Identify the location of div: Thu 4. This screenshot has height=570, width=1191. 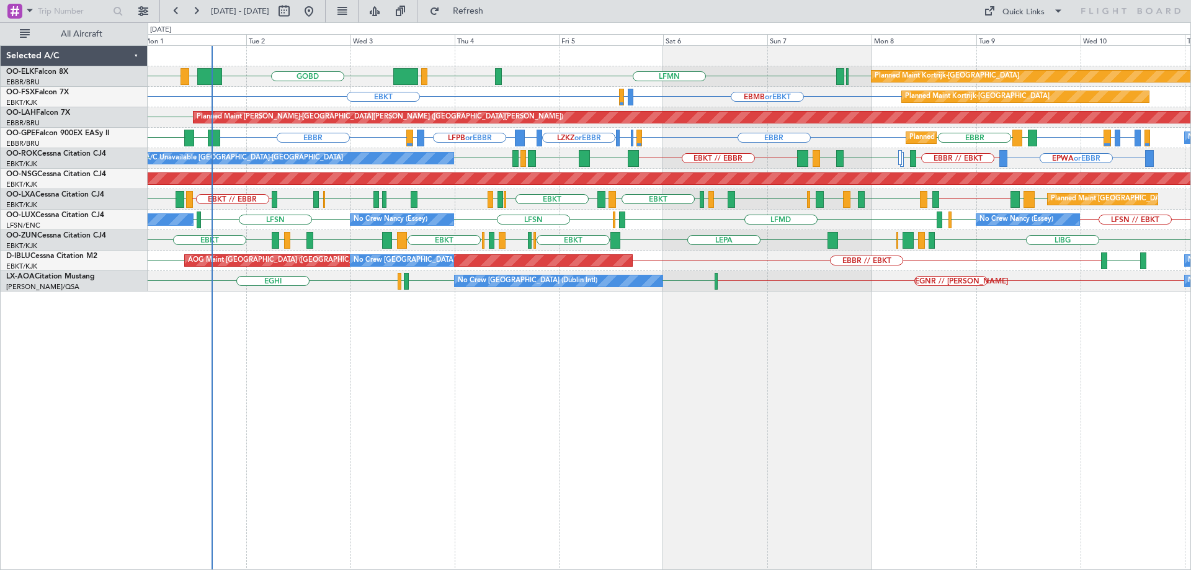
(507, 40).